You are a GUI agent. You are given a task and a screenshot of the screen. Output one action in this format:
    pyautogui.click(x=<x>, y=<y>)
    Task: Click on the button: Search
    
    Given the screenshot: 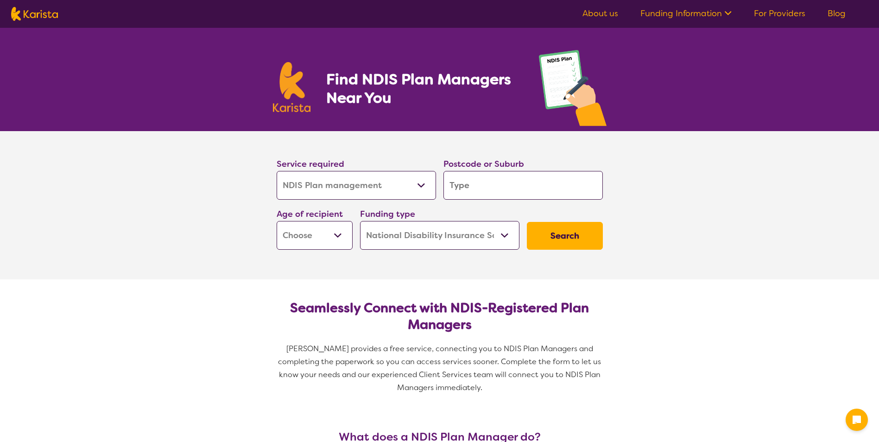 What is the action you would take?
    pyautogui.click(x=565, y=236)
    